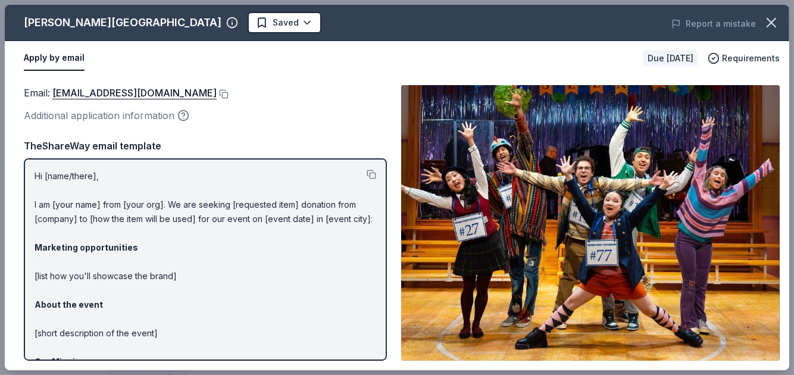  I want to click on span: Requirements, so click(751, 58).